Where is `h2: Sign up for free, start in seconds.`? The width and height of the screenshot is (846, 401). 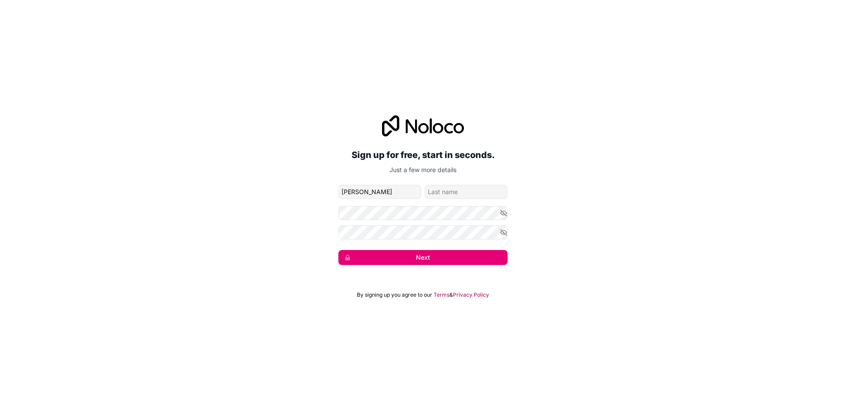
h2: Sign up for free, start in seconds. is located at coordinates (423, 155).